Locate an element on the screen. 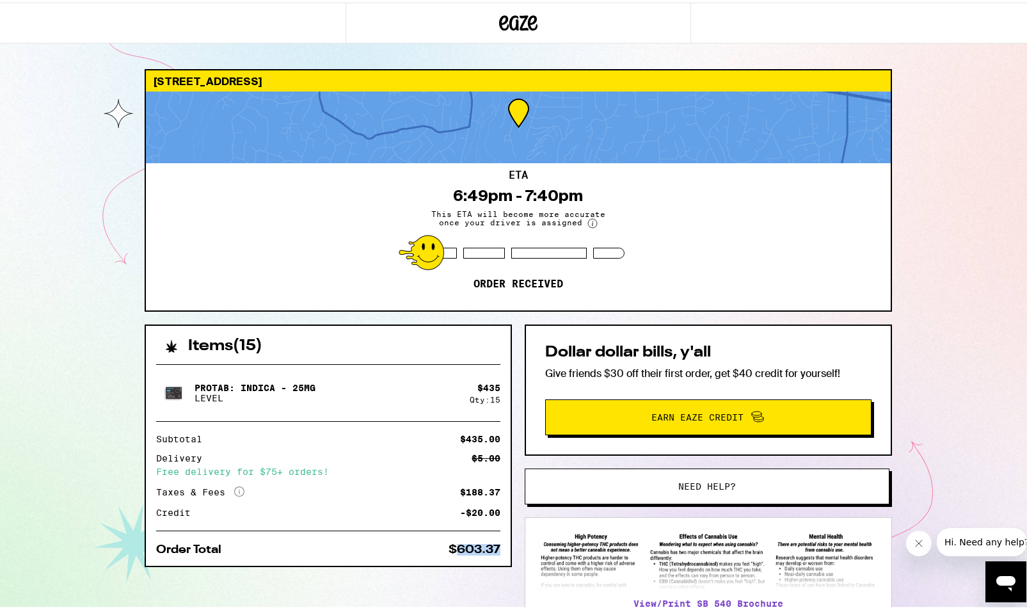 Image resolution: width=1027 pixels, height=610 pixels. p: Order received is located at coordinates (518, 281).